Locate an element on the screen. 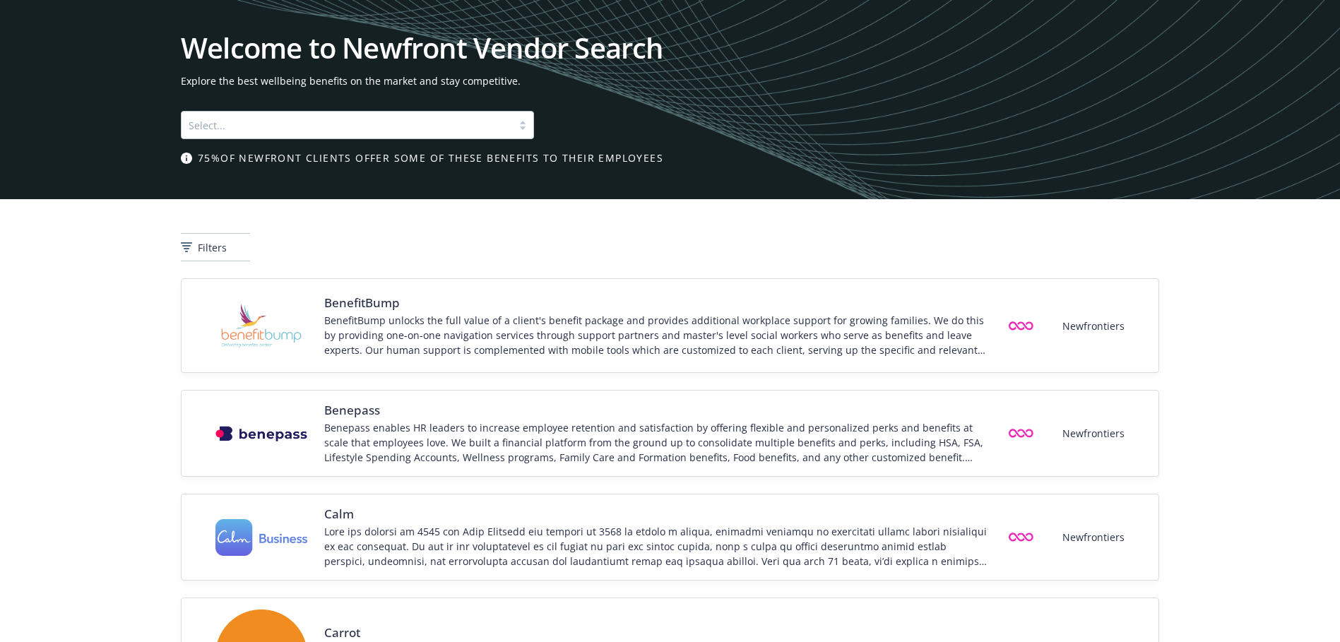 This screenshot has width=1340, height=642. img: Vendor logo for Benepass is located at coordinates (261, 434).